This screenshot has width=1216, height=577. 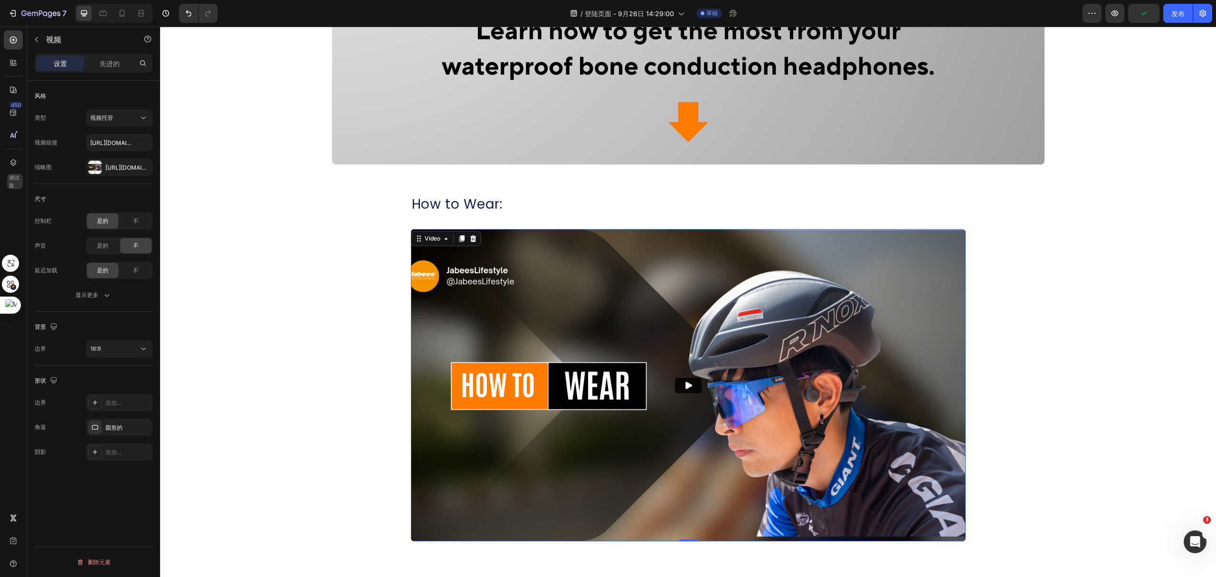 I want to click on img: Alt image, so click(x=528, y=358).